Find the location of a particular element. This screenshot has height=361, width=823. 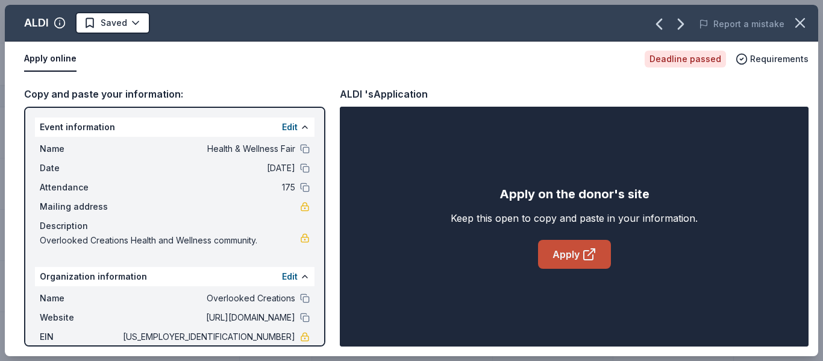

button: Report a mistake is located at coordinates (742, 24).